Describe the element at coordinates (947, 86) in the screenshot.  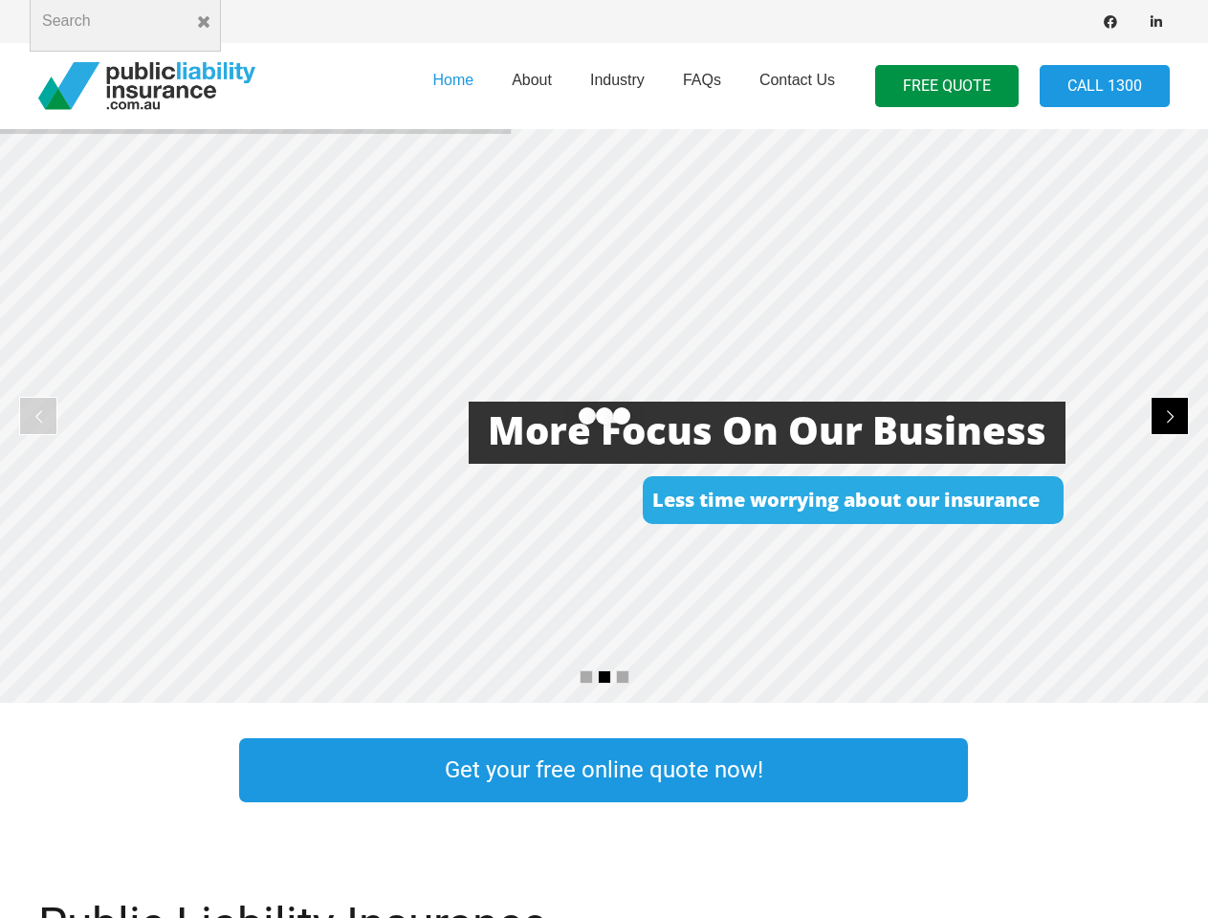
I see `a: FREE QUOTE` at that location.